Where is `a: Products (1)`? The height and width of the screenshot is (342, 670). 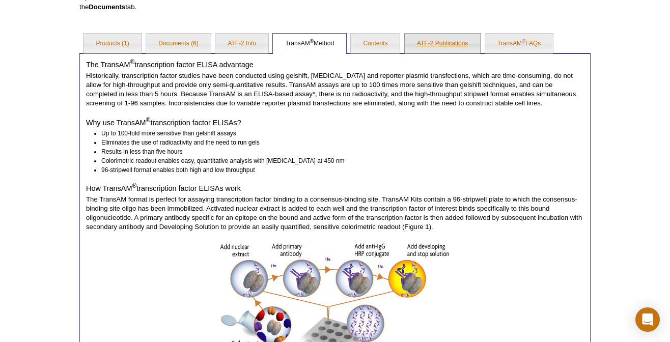 a: Products (1) is located at coordinates (112, 44).